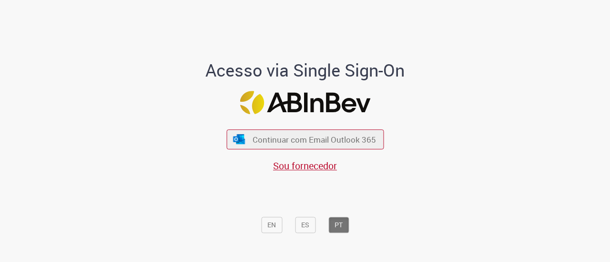  I want to click on button: ES, so click(305, 225).